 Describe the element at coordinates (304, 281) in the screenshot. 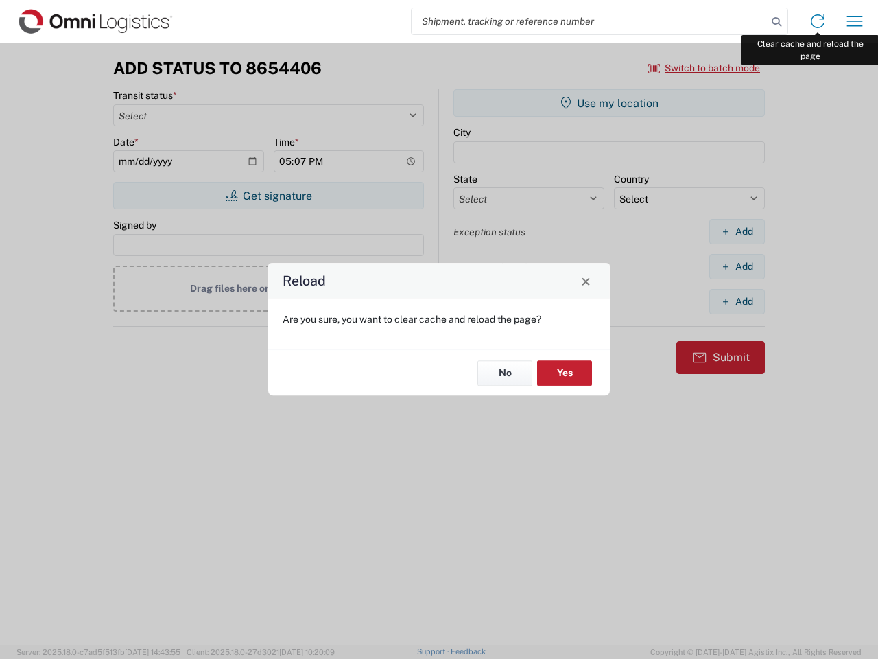

I see `h4: Reload` at that location.